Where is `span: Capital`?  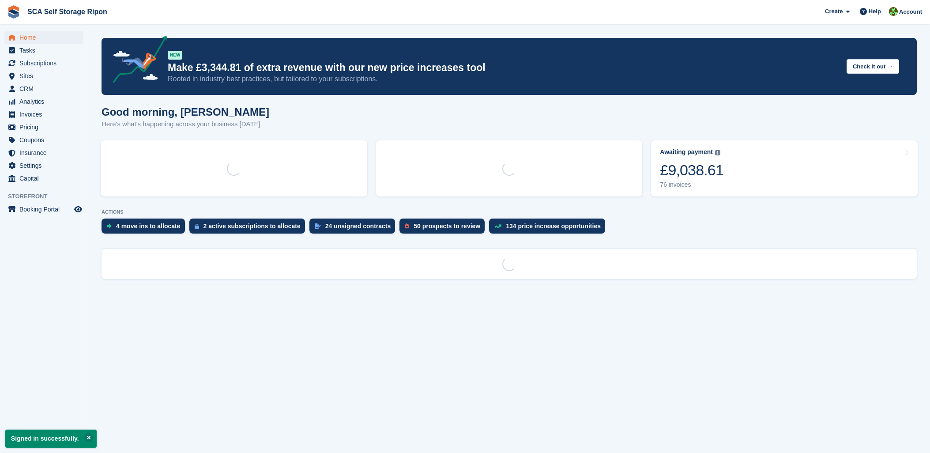 span: Capital is located at coordinates (46, 178).